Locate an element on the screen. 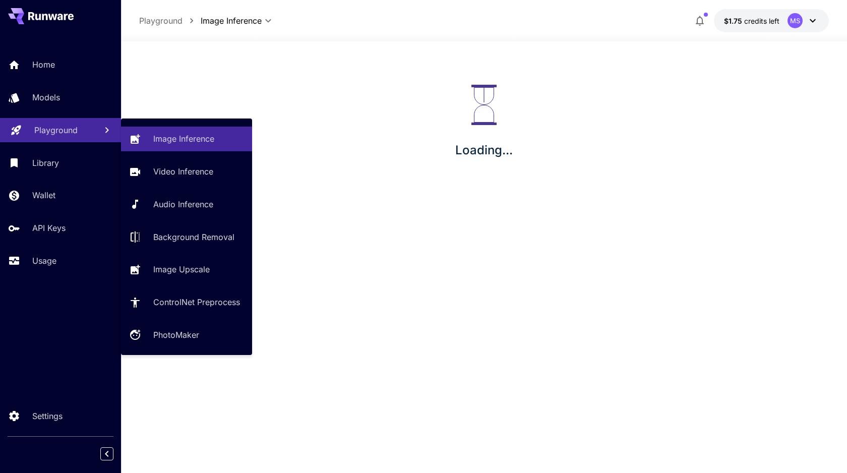 The image size is (847, 473). div: MS is located at coordinates (795, 21).